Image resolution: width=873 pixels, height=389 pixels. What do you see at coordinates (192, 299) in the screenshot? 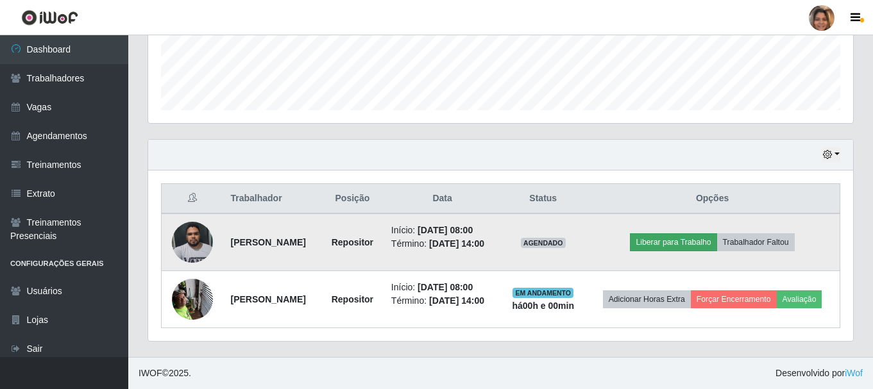
I see `img: 1748279738294.jpeg` at bounding box center [192, 299].